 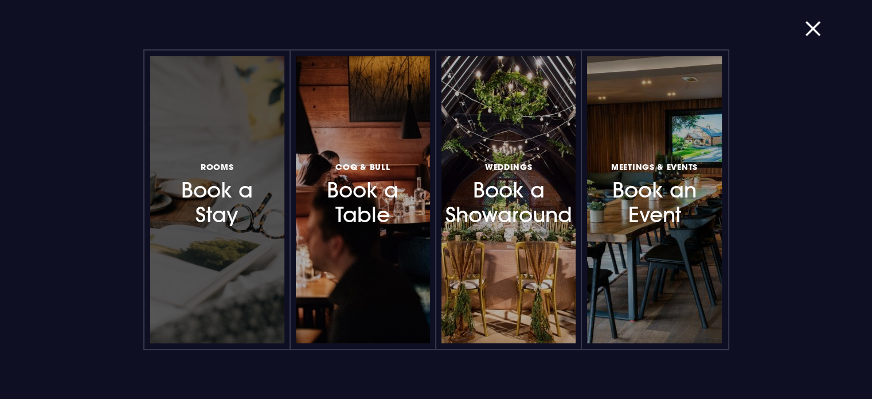 I want to click on h3: Book an Event, so click(x=654, y=193).